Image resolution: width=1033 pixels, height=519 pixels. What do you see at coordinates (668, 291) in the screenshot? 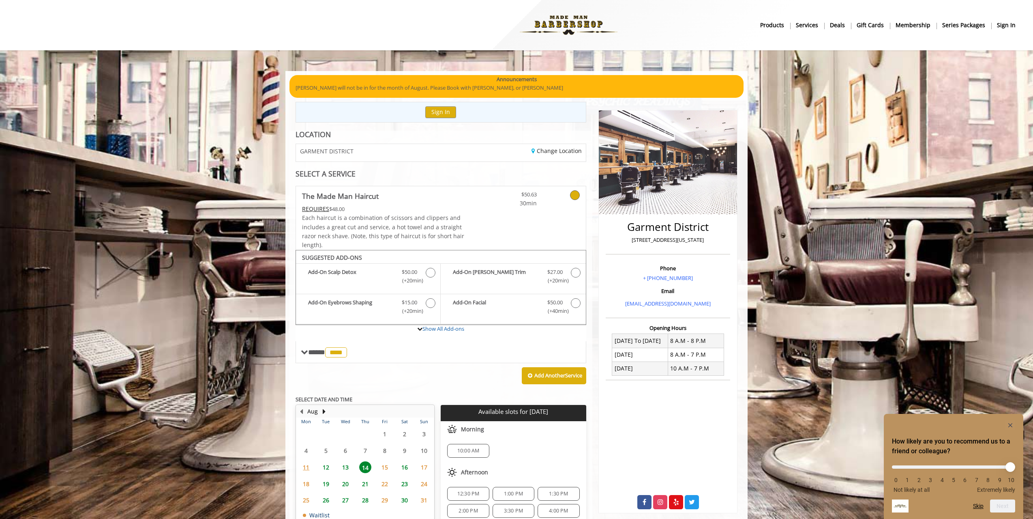
I see `h3: Email` at bounding box center [668, 291].